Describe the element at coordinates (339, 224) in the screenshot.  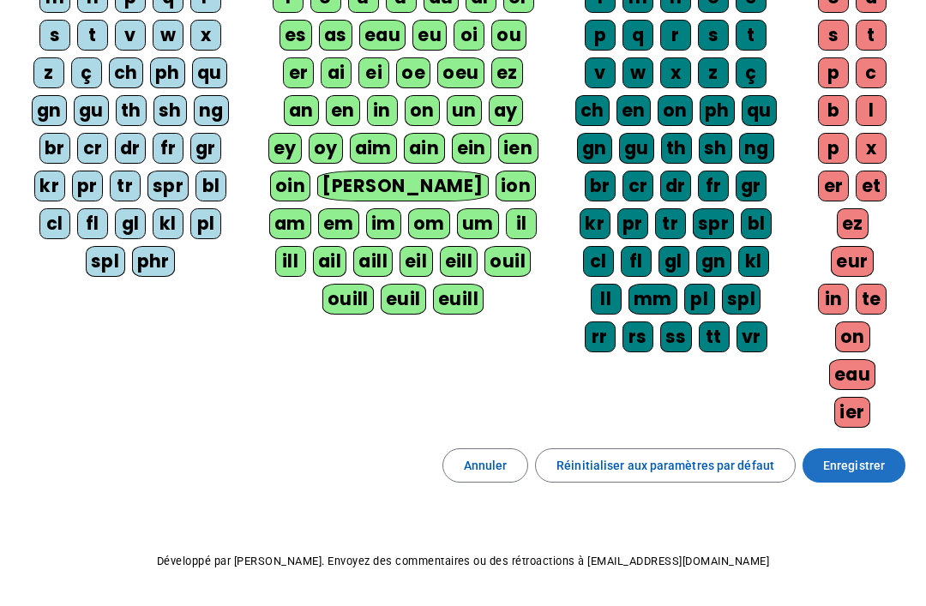
I see `div: em` at that location.